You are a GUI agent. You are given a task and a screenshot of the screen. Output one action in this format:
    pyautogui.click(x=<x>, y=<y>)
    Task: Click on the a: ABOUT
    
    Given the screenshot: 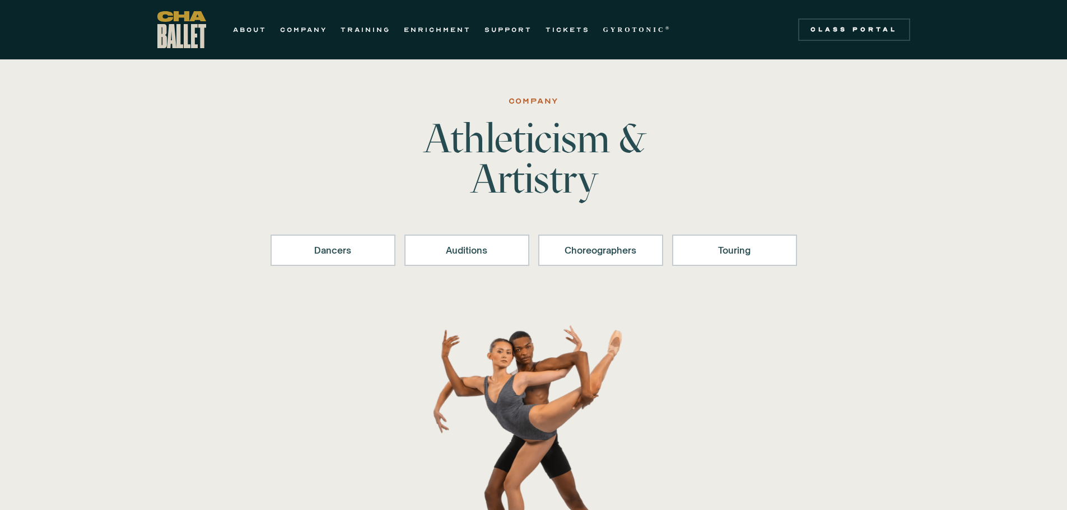 What is the action you would take?
    pyautogui.click(x=250, y=30)
    